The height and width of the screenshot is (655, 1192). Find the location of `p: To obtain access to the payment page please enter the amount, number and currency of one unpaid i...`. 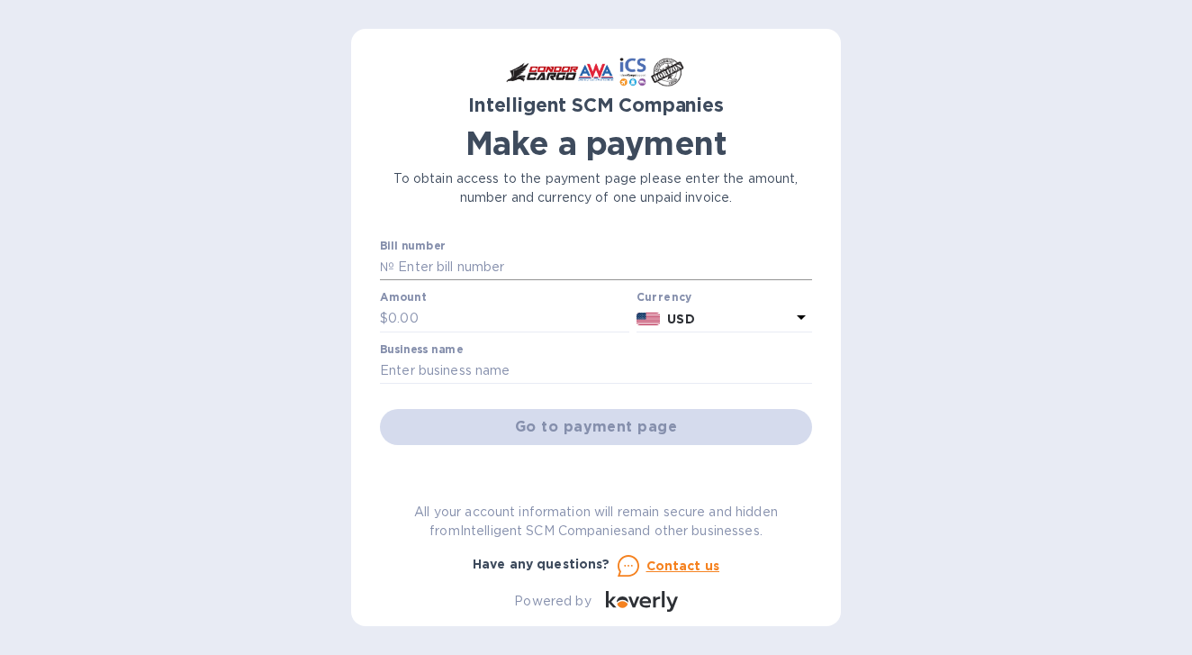

p: To obtain access to the payment page please enter the amount, number and currency of one unpaid i... is located at coordinates (596, 188).